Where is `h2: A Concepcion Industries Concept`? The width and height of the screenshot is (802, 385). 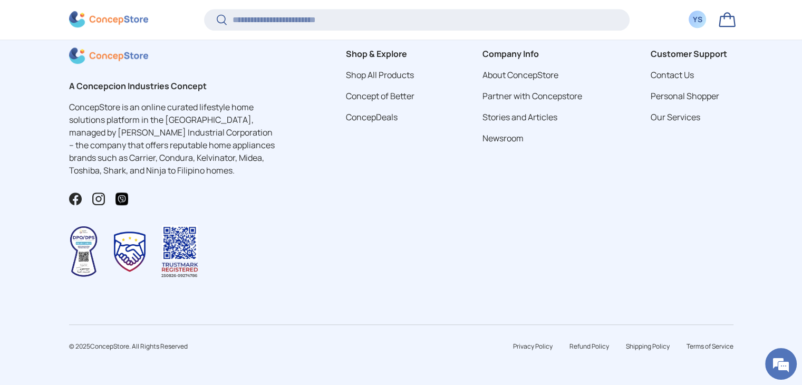
h2: A Concepcion Industries Concept is located at coordinates (174, 86).